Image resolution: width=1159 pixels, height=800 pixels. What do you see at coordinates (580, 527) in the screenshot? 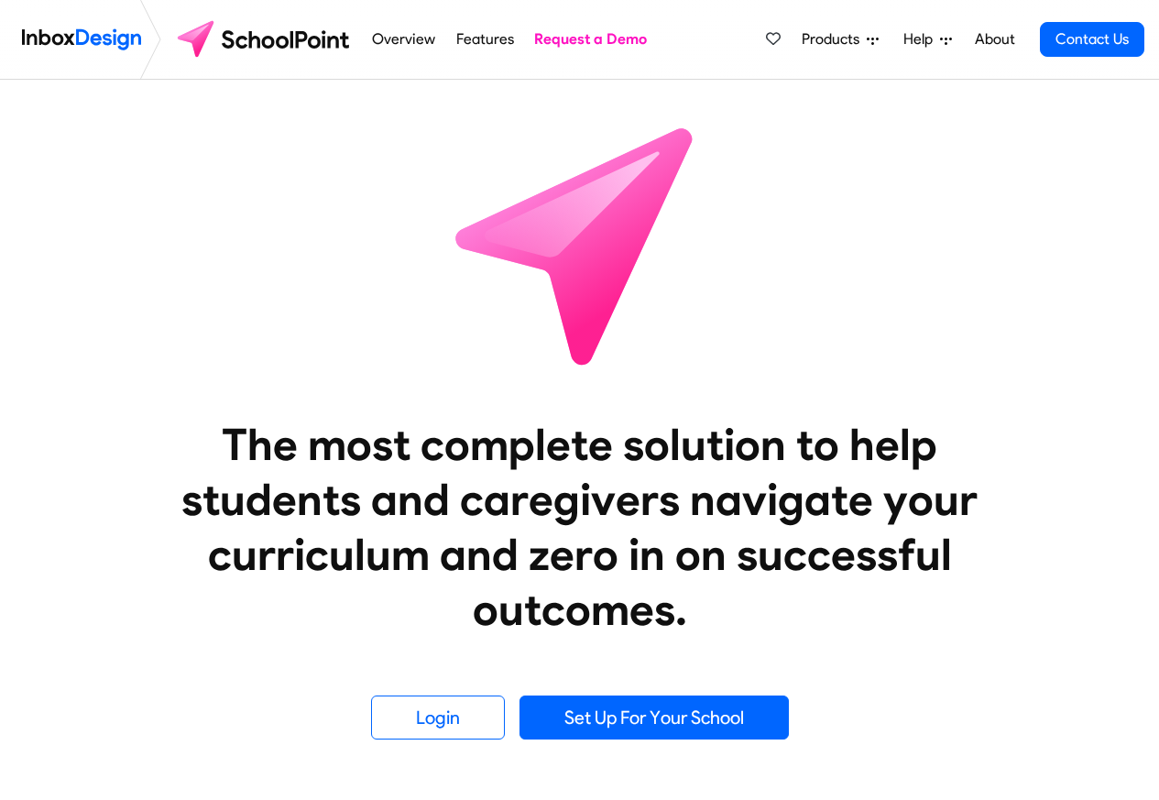
I see `heading: The most complete solution to help students and caregivers navigate your curriculum and zero in o...` at bounding box center [580, 527].